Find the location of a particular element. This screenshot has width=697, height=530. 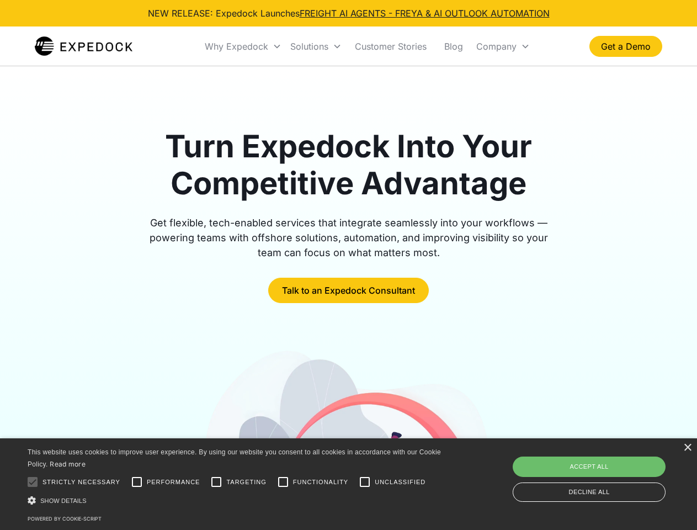

a: Talk to an Expedock Consultant is located at coordinates (348, 290).